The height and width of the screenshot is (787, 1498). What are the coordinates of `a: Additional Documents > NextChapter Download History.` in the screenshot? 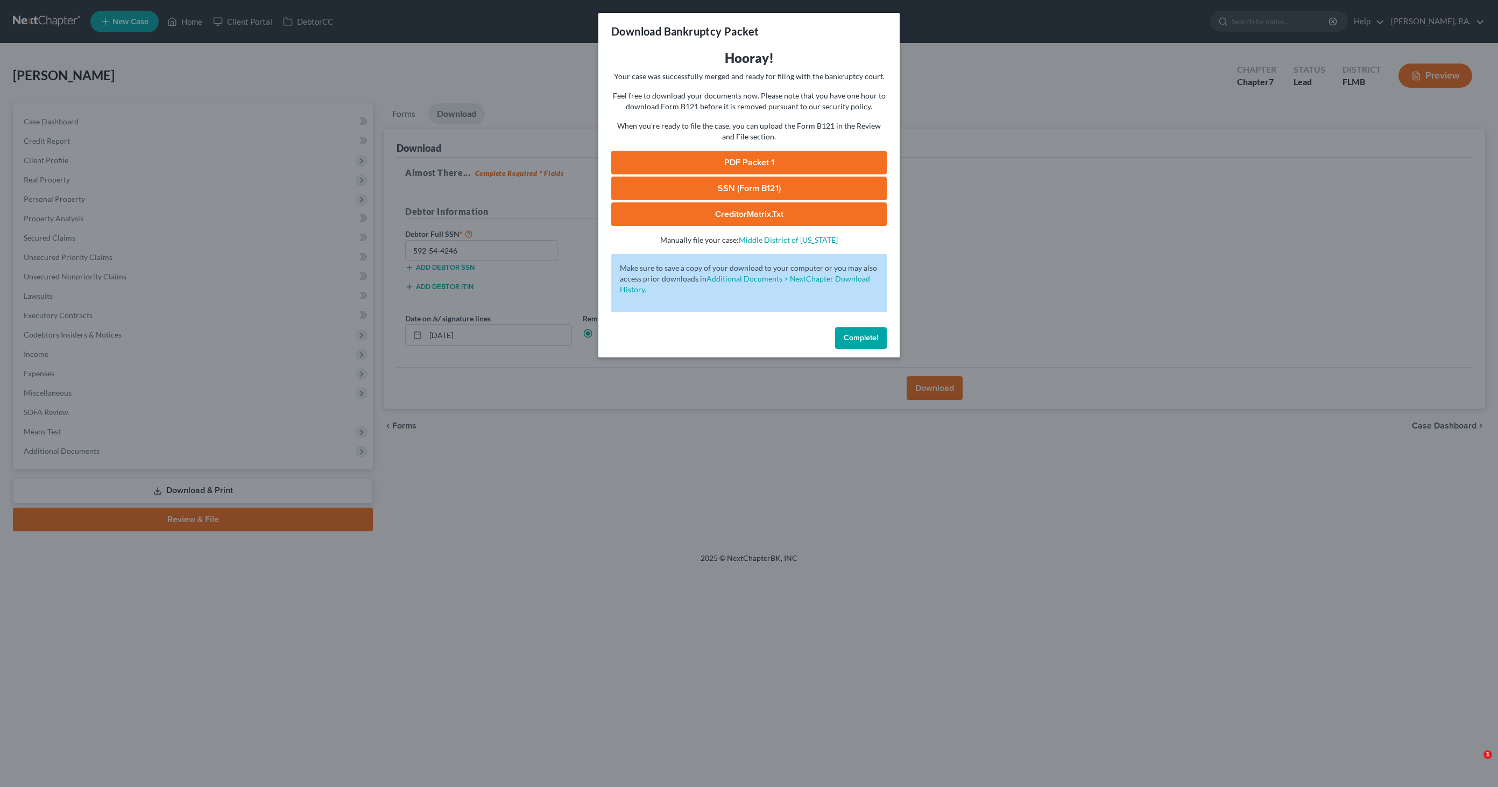 It's located at (745, 284).